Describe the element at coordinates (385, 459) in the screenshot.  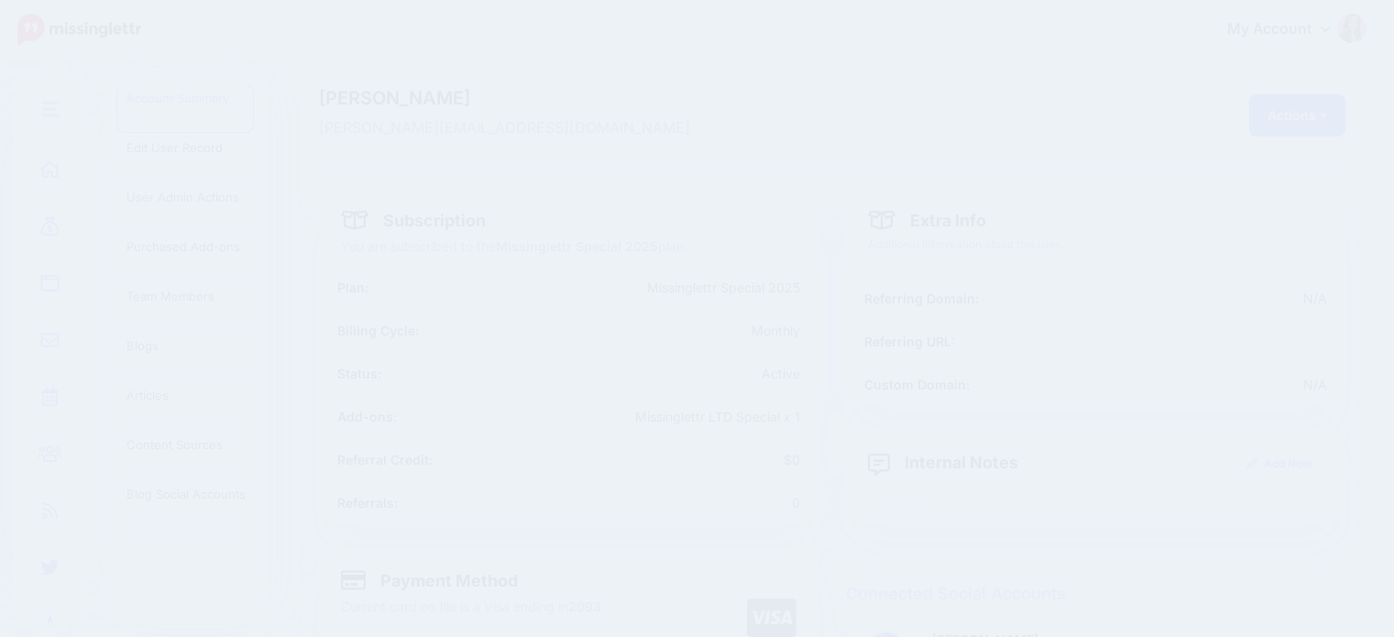
I see `b: Referral Credit:` at that location.